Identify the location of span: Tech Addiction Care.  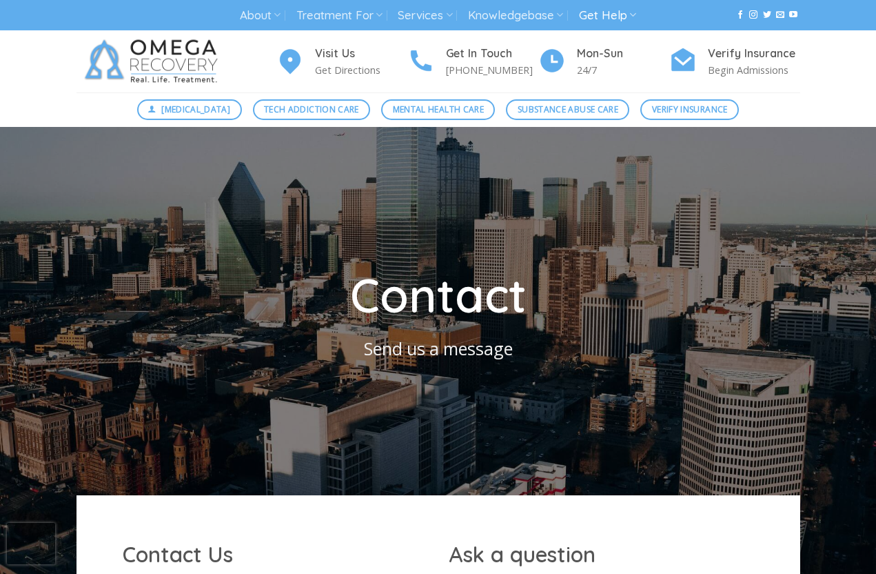
(312, 109).